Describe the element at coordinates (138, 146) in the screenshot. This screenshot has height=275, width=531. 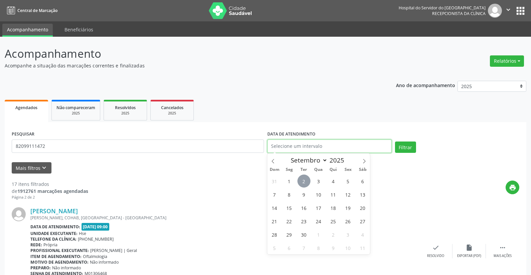
I see `input: Nome, código do beneficiário ou CPF` at that location.